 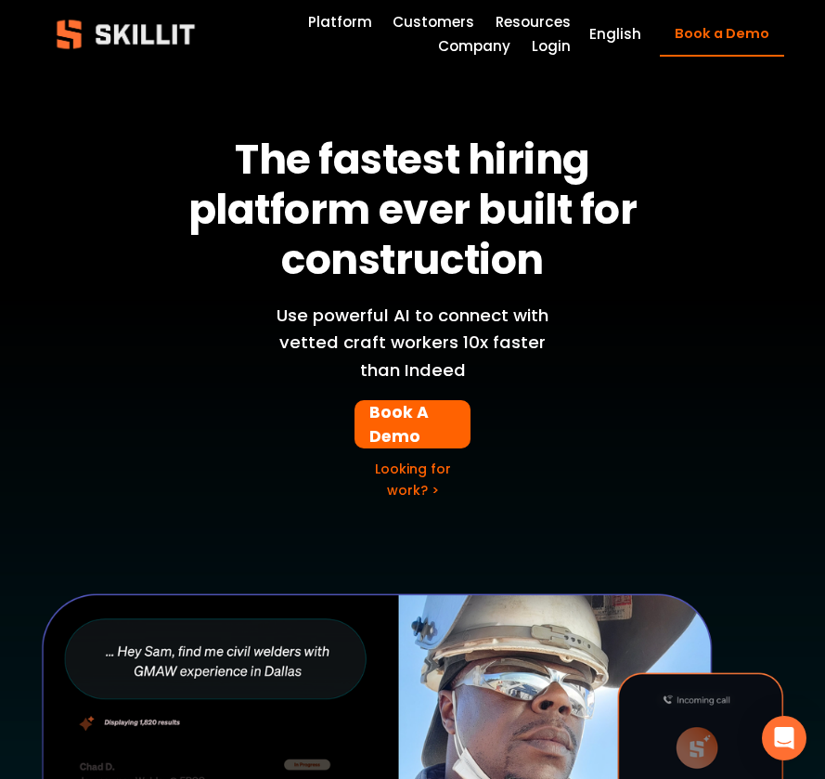 I want to click on span: English, so click(x=615, y=34).